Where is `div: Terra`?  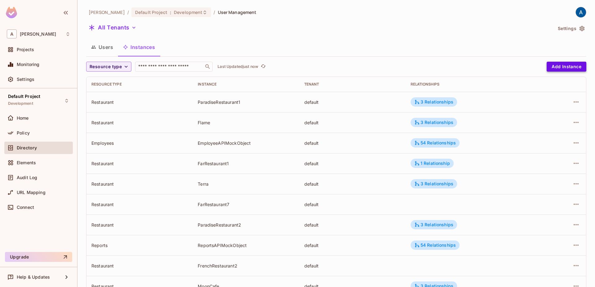
div: Terra is located at coordinates (246, 184).